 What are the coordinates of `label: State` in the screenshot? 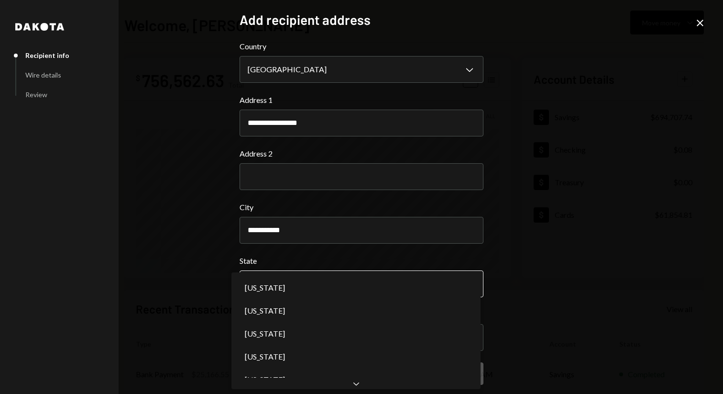 It's located at (362, 261).